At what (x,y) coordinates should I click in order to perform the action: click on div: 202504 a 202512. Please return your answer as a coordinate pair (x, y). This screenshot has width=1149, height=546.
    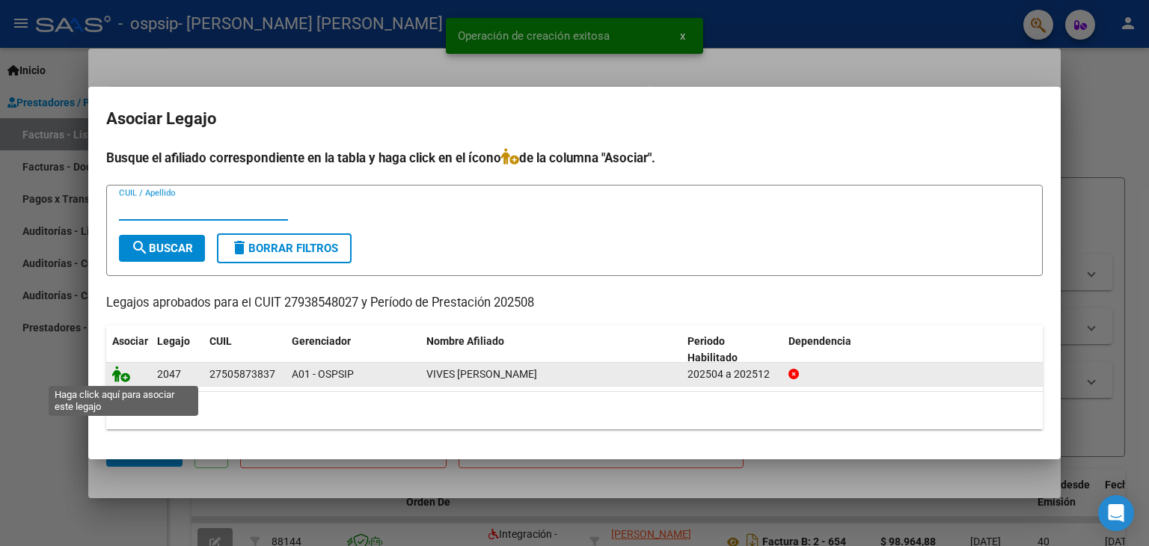
    Looking at the image, I should click on (731, 374).